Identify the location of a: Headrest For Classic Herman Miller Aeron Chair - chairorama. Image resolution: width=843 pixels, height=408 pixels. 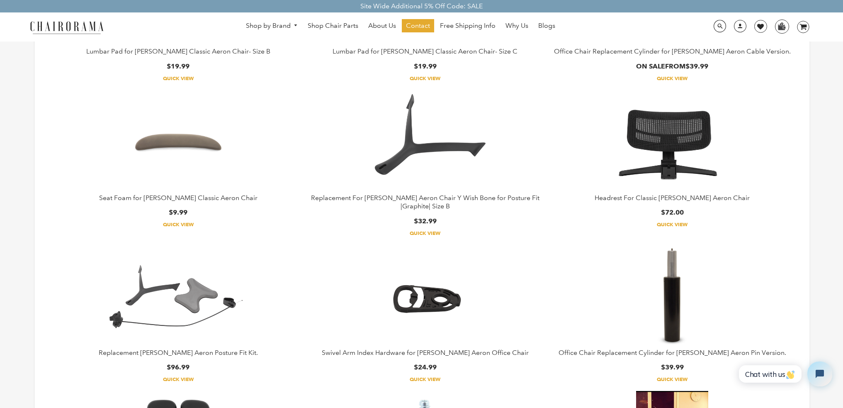
(672, 142).